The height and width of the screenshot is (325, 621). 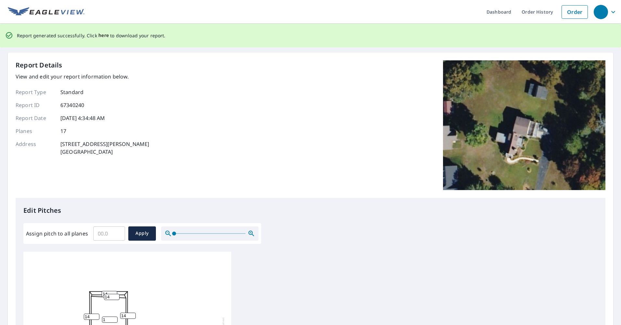 What do you see at coordinates (72, 105) in the screenshot?
I see `p: 67340240` at bounding box center [72, 105].